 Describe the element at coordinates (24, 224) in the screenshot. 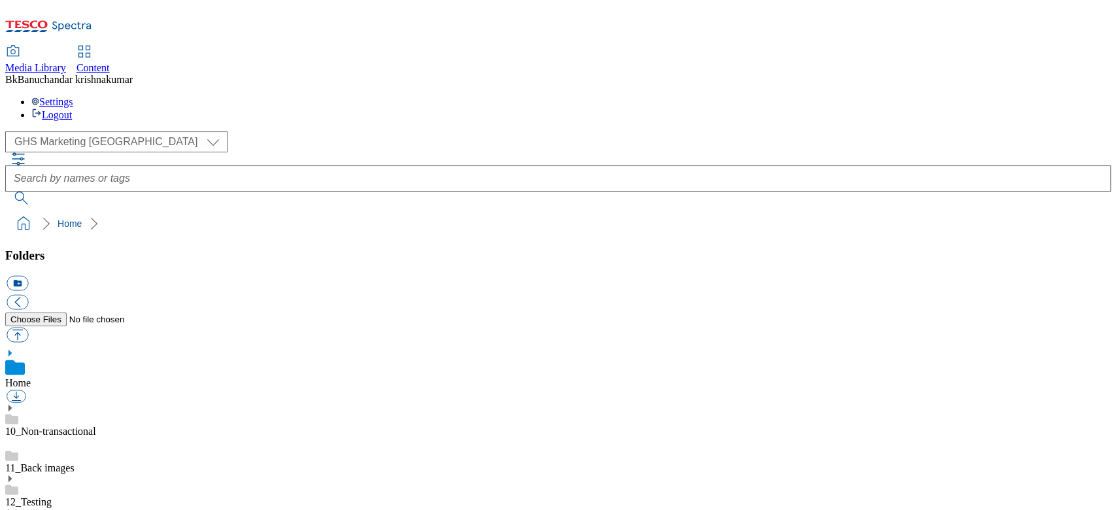

I see `a: home` at that location.